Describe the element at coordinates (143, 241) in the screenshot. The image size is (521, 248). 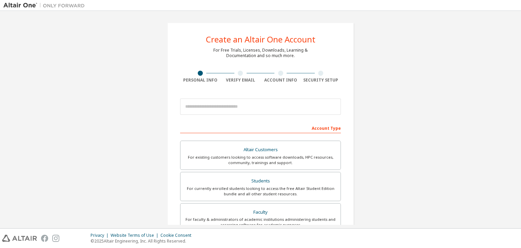
I see `p: © 2025 Altair Engineering, Inc. All Rights Reserved.` at that location.